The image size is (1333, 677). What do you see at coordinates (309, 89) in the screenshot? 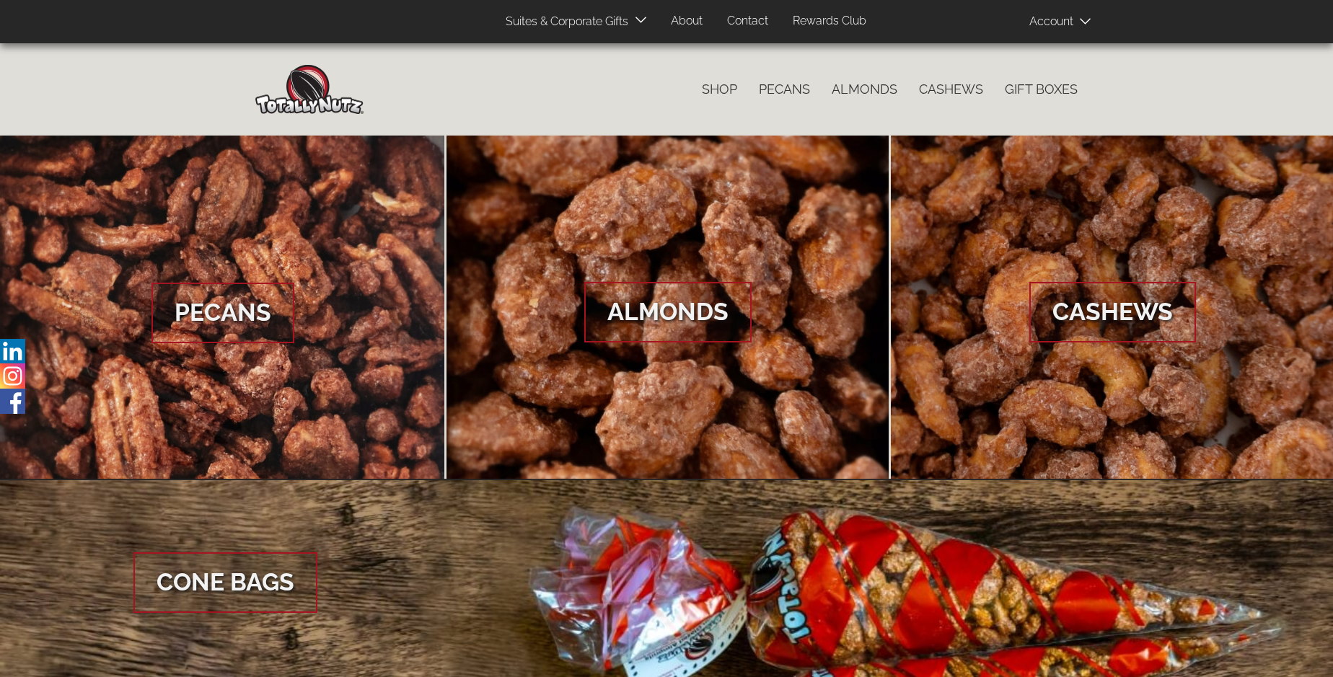
I see `img: Home` at bounding box center [309, 89].